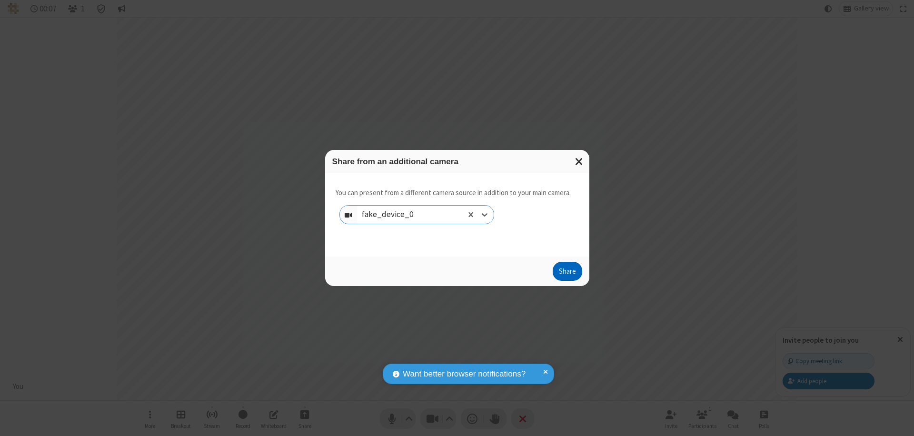 This screenshot has width=914, height=436. What do you see at coordinates (457, 161) in the screenshot?
I see `h3: Share from an additional camera` at bounding box center [457, 161].